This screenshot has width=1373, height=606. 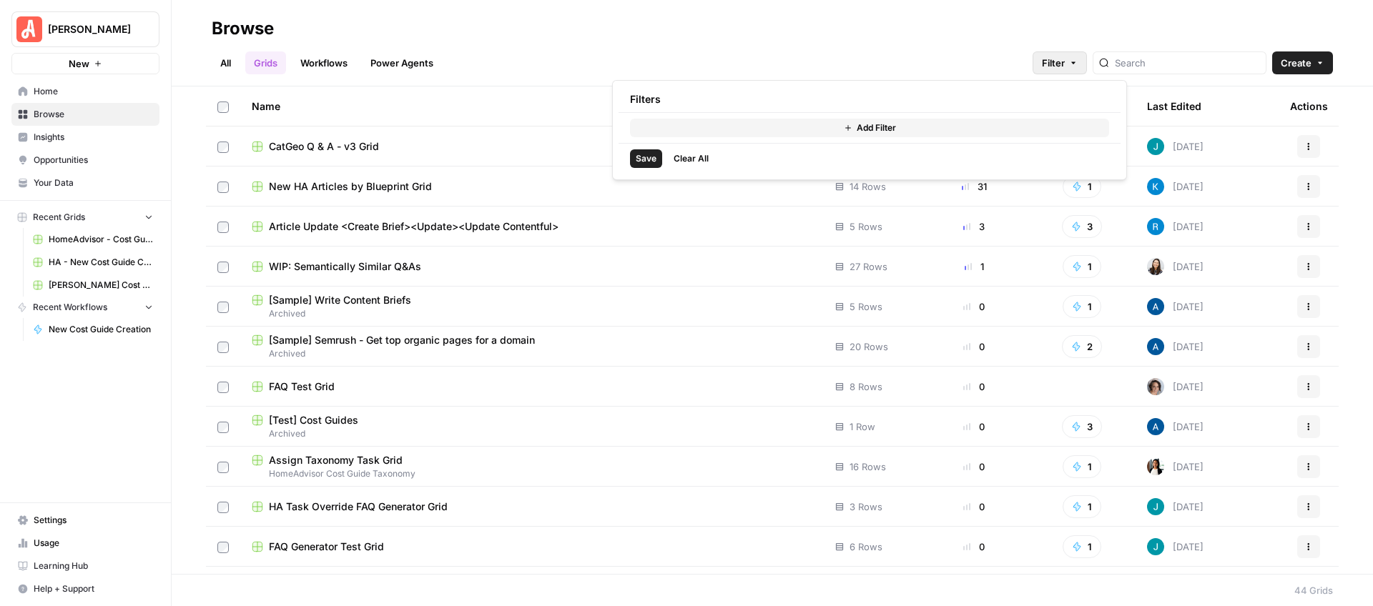 I want to click on a: Grids, so click(x=265, y=63).